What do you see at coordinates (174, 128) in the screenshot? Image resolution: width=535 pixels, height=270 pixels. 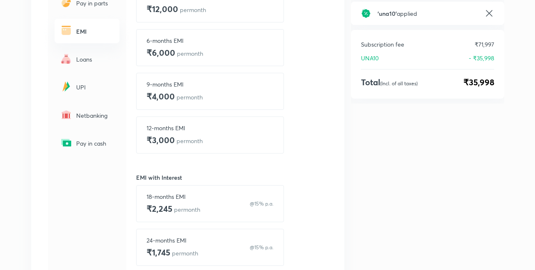 I see `p: 12-months EMI` at bounding box center [174, 128].